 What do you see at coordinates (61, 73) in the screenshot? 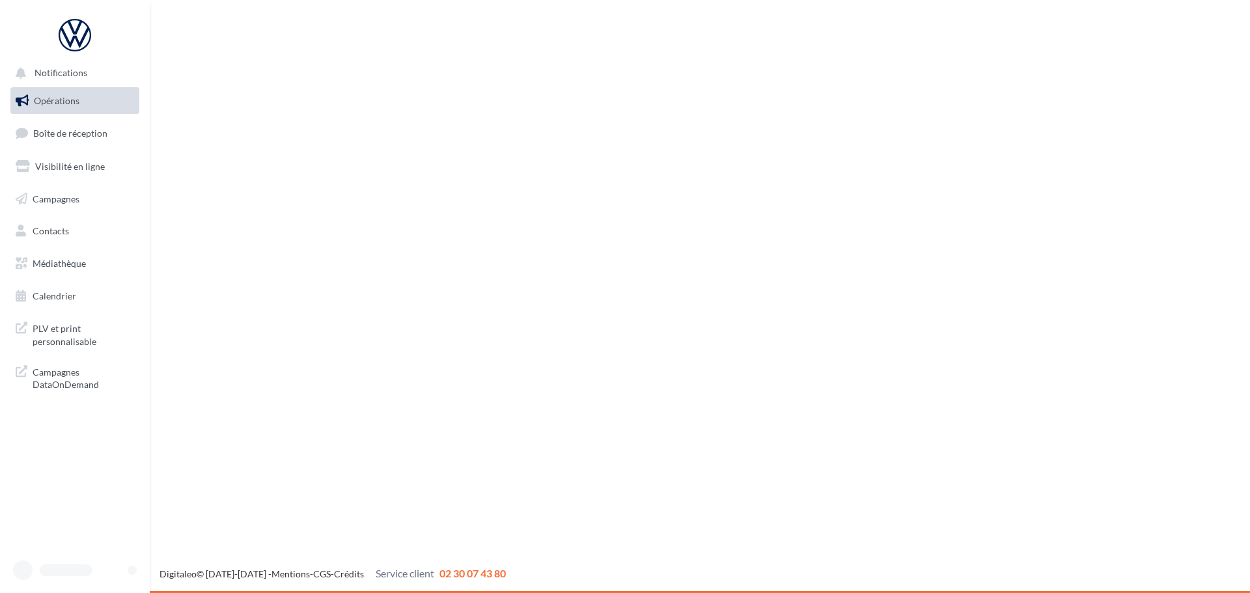
I see `span: Notifications` at bounding box center [61, 73].